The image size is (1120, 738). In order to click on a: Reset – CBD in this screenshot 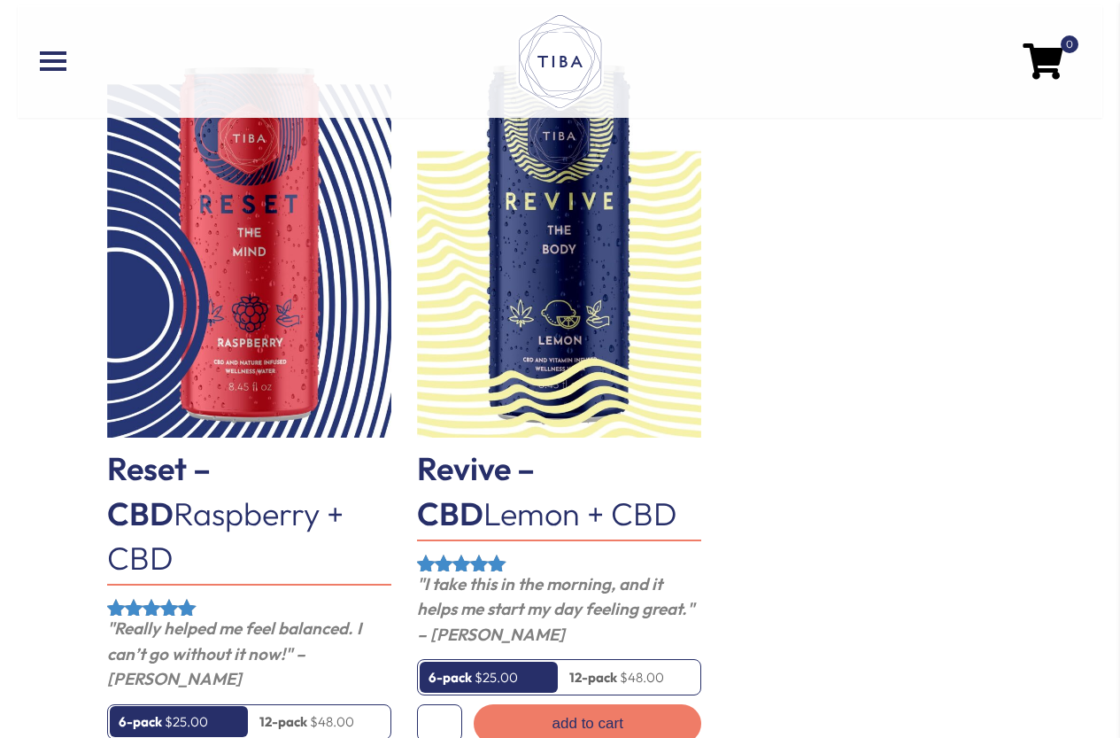, I will do `click(249, 248)`.